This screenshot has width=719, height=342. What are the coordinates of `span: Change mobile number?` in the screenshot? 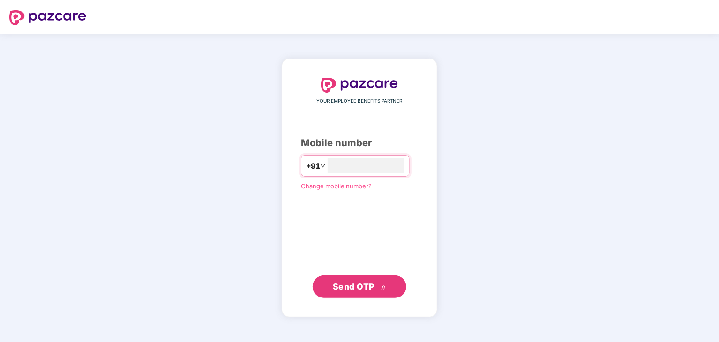 It's located at (336, 186).